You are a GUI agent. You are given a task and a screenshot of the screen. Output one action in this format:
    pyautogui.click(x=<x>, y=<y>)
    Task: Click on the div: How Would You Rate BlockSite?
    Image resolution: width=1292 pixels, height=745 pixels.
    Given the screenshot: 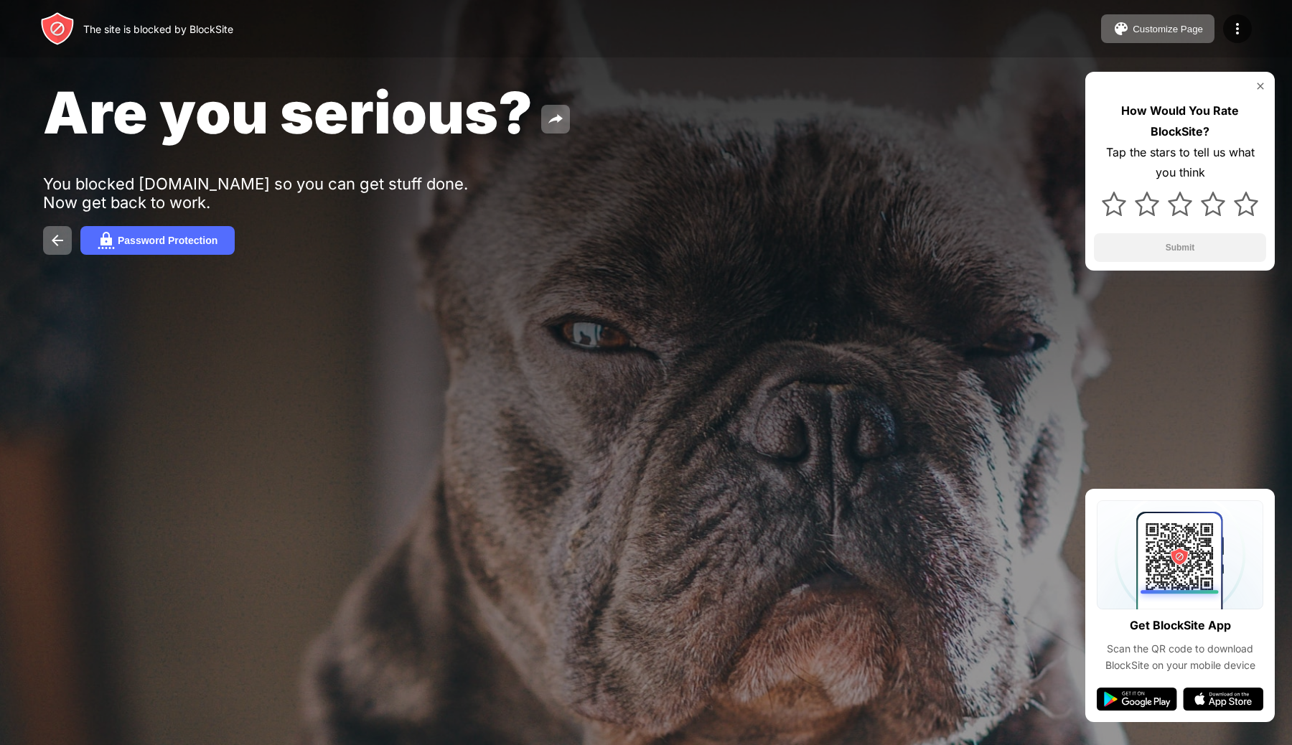 What is the action you would take?
    pyautogui.click(x=1180, y=121)
    